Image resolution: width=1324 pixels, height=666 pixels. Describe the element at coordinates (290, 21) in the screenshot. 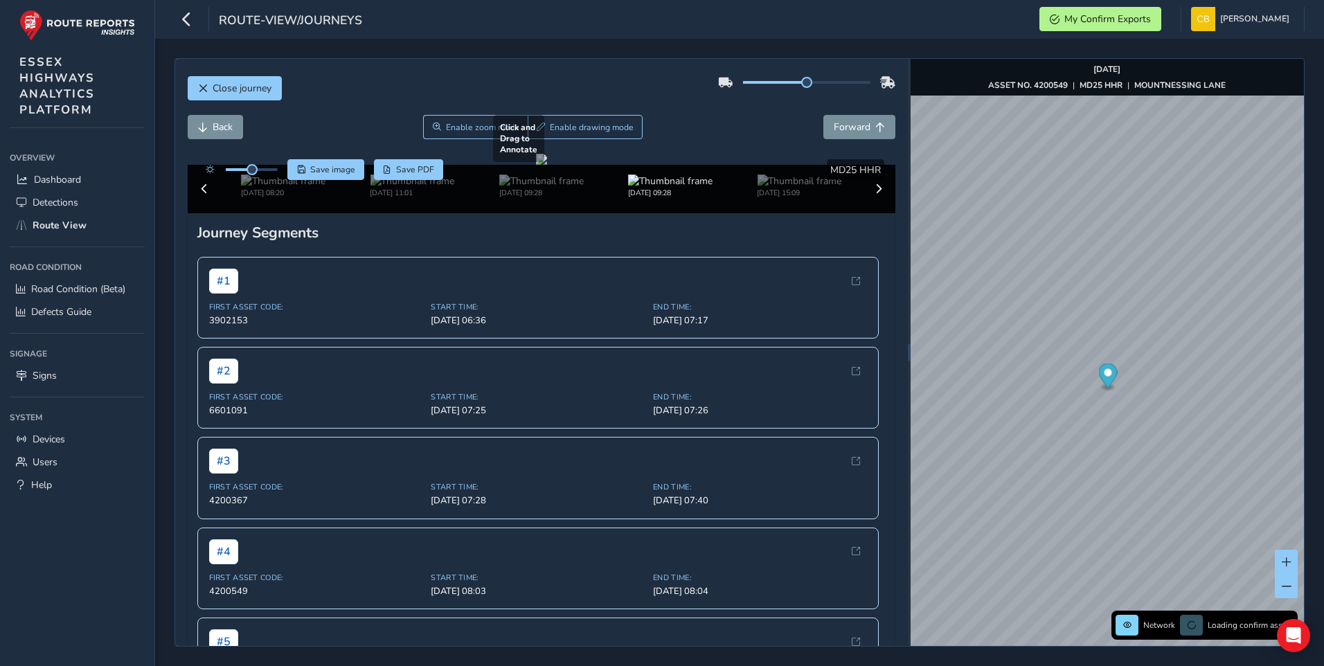

I see `span: route-view/journeys` at that location.